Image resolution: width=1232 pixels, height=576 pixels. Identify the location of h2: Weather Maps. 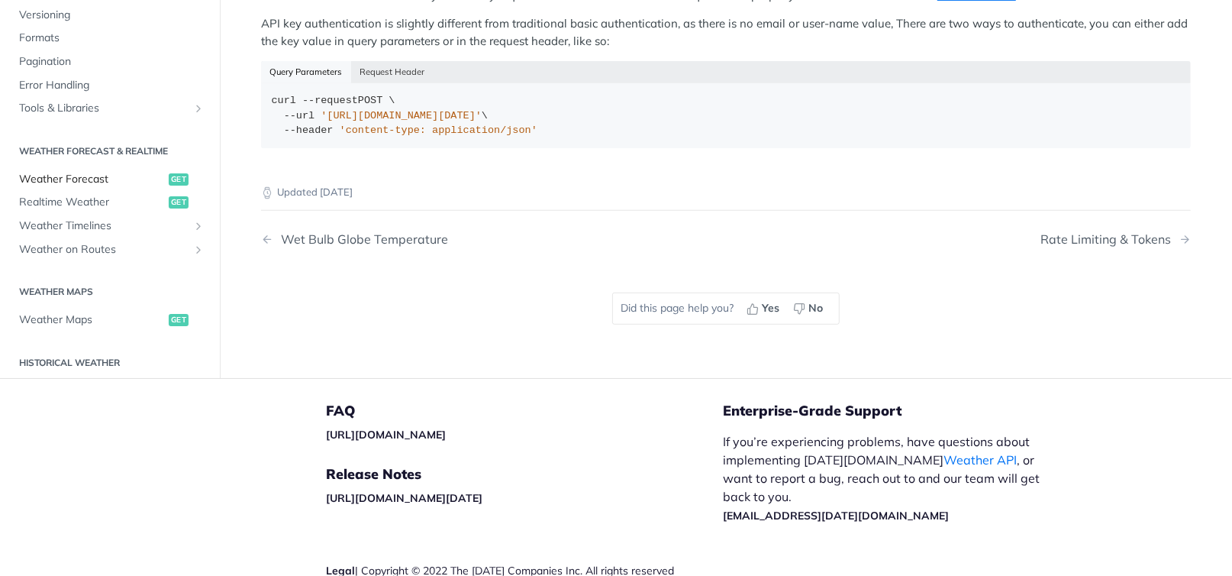
(110, 292).